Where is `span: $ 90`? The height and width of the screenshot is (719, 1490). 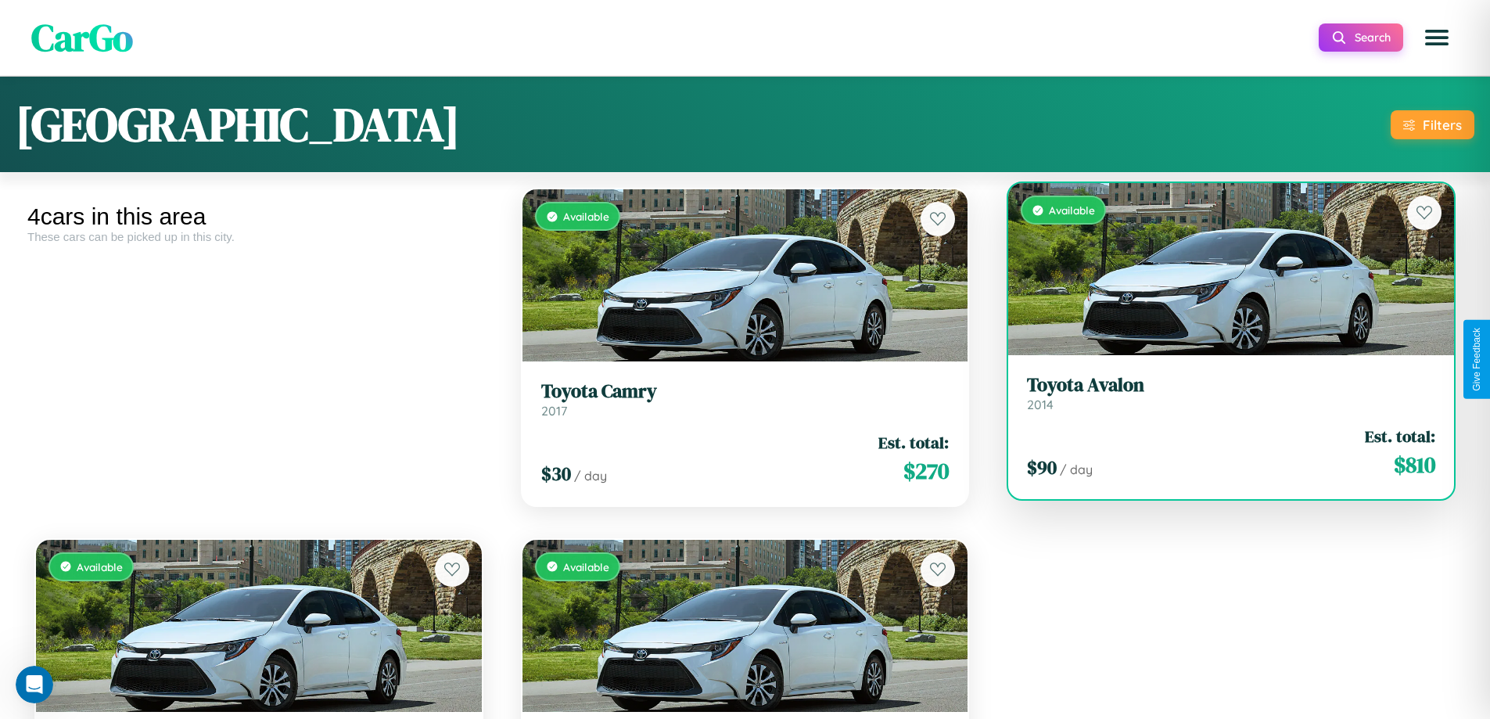 span: $ 90 is located at coordinates (1042, 467).